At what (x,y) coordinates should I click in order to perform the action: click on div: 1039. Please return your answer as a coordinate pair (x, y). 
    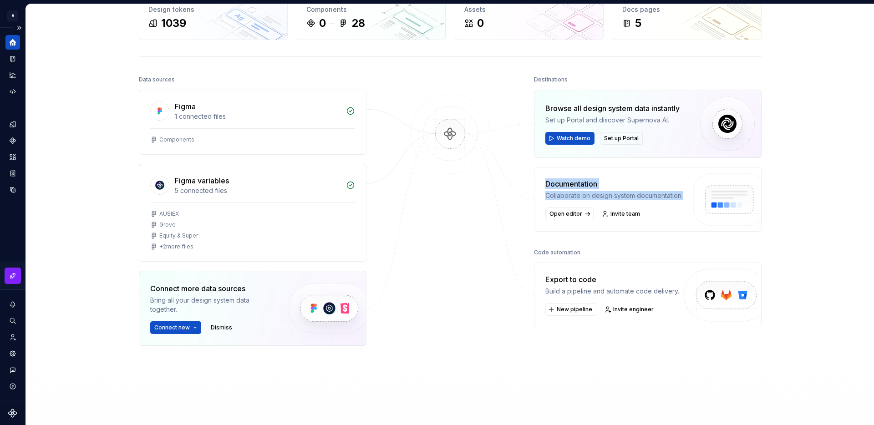
    Looking at the image, I should click on (174, 23).